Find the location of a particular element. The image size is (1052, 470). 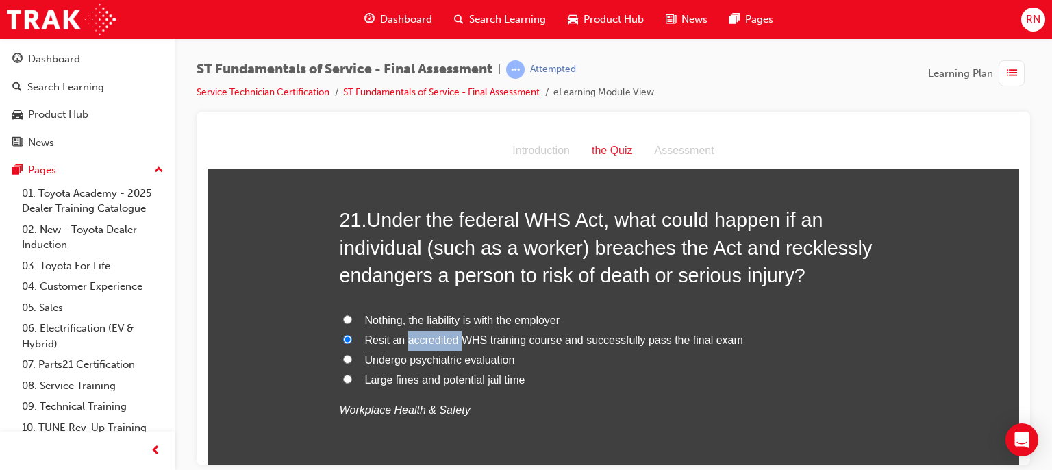

a: ST Fundamentals of Service - Final Assessment is located at coordinates (441, 92).